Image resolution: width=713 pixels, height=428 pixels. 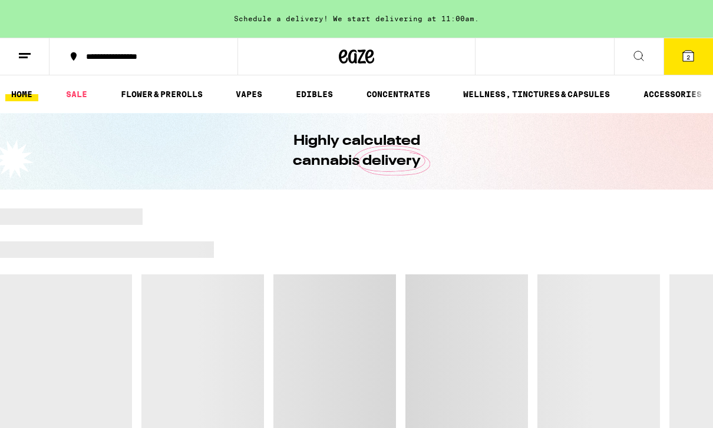 What do you see at coordinates (688, 57) in the screenshot?
I see `span: 2` at bounding box center [688, 57].